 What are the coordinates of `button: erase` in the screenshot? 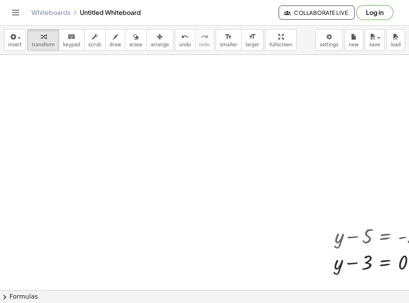 It's located at (135, 40).